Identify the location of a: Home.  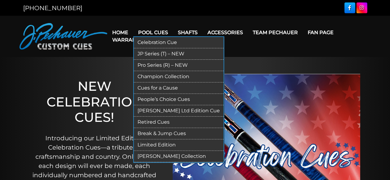
(120, 32).